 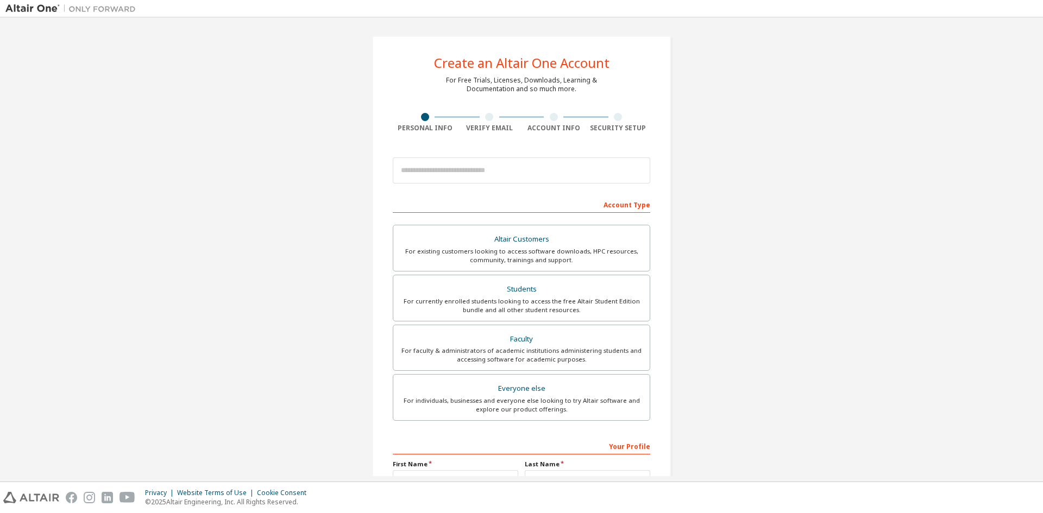 I want to click on img: youtube.svg, so click(x=127, y=498).